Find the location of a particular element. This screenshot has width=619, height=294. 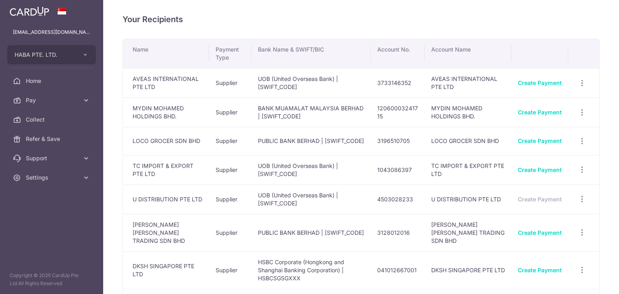

td: 1043086397 is located at coordinates (398, 170).